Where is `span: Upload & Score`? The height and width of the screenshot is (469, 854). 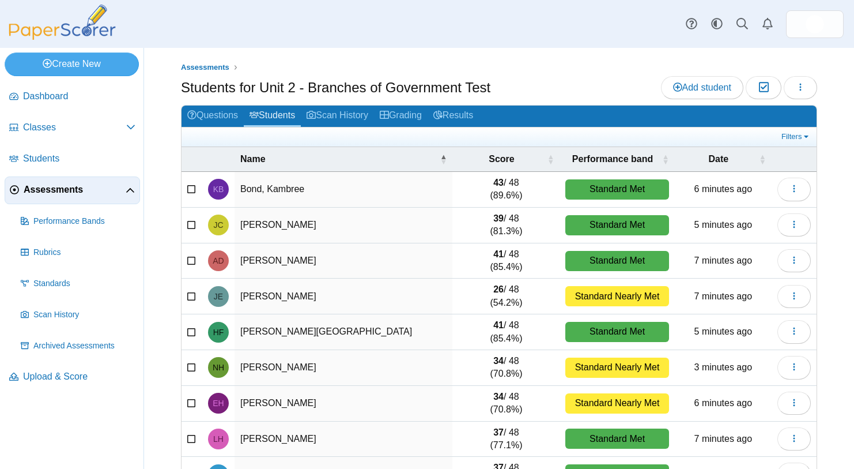
span: Upload & Score is located at coordinates (79, 376).